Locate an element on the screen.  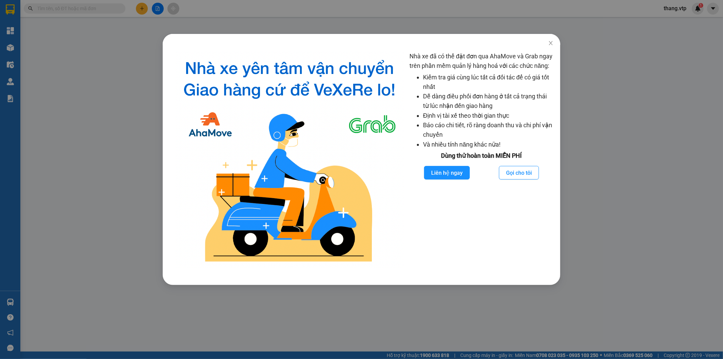
li: Kiểm tra giá cùng lúc tất cả đối tác để có giá tốt nhất is located at coordinates (488, 82).